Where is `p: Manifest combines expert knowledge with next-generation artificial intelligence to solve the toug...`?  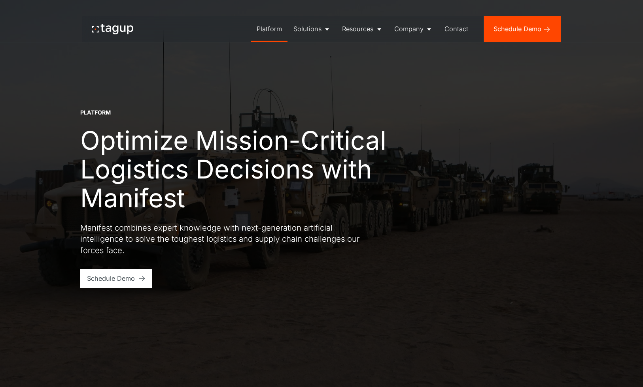
p: Manifest combines expert knowledge with next-generation artificial intelligence to solve the toug... is located at coordinates (222, 239).